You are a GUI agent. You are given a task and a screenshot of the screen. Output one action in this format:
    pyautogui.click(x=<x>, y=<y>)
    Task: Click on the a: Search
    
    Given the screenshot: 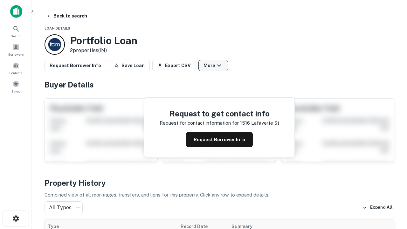 What is the action you would take?
    pyautogui.click(x=16, y=31)
    